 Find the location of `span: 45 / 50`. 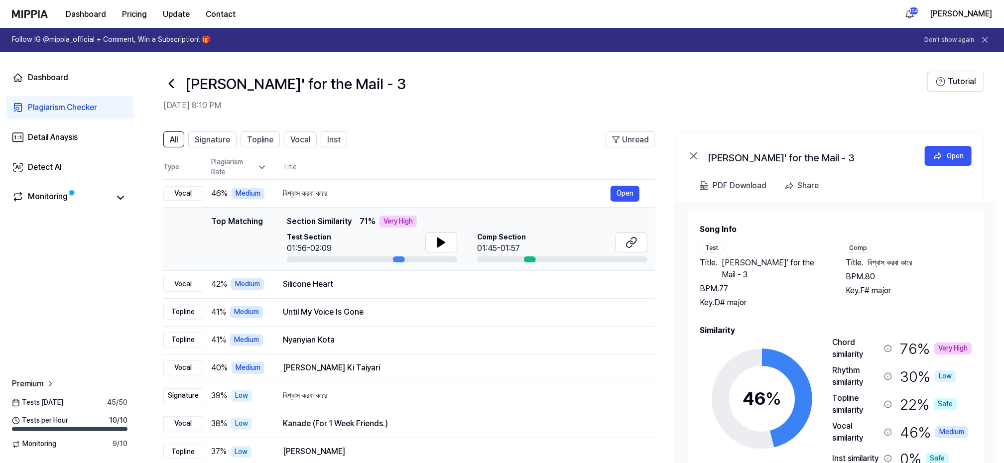

span: 45 / 50 is located at coordinates (117, 403).